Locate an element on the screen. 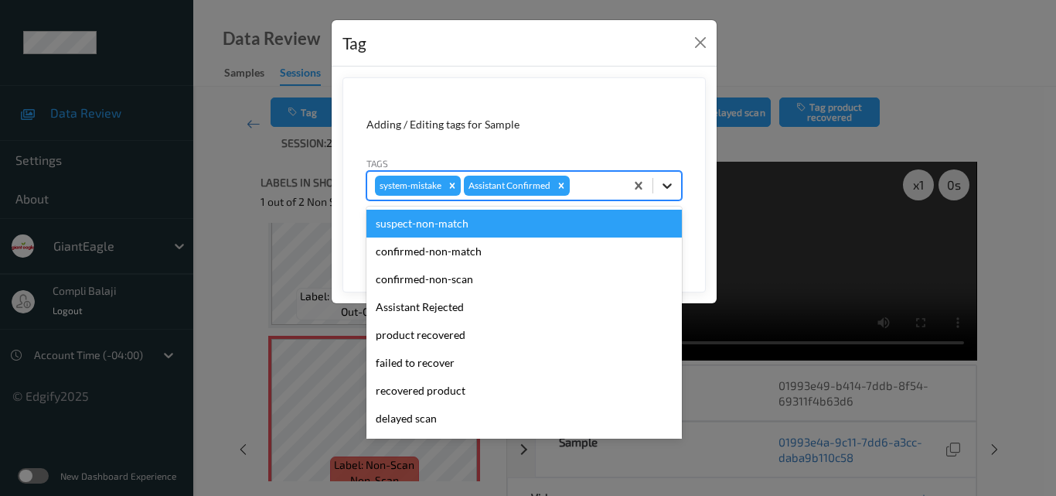  div: Assistant Confirmed is located at coordinates (508, 186).